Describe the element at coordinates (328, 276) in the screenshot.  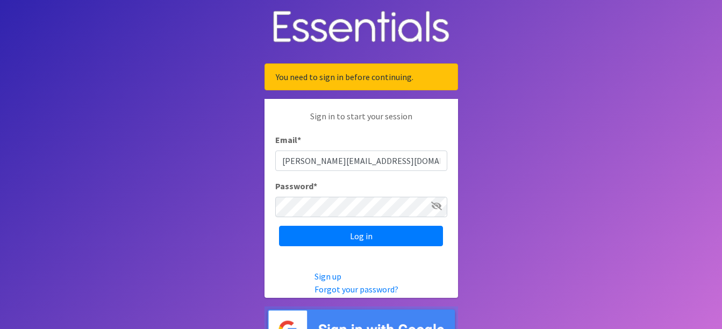
I see `a: Sign up` at that location.